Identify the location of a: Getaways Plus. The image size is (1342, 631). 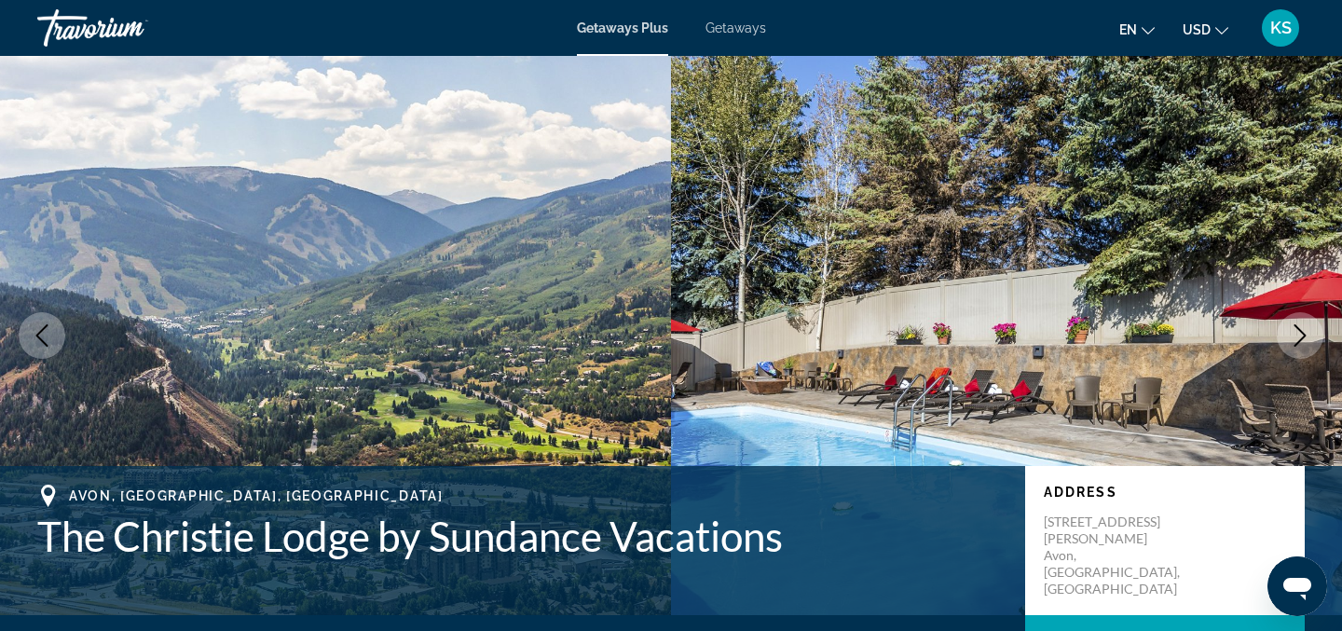
(623, 28).